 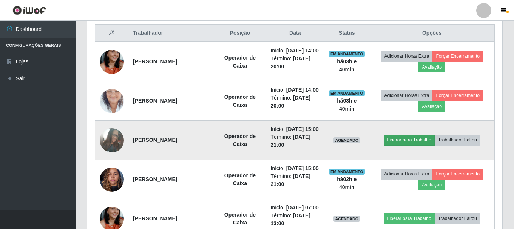 What do you see at coordinates (347, 183) in the screenshot?
I see `strong: há 02 h e 40 min` at bounding box center [347, 183].